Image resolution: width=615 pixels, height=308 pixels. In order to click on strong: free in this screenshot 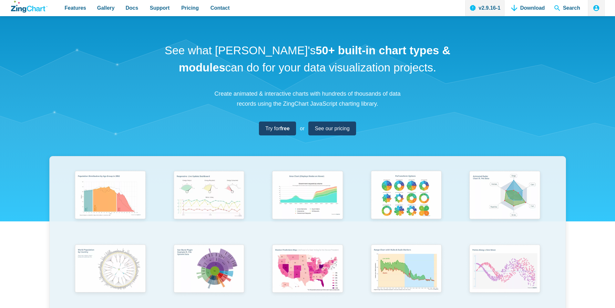, I will do `click(285, 128)`.